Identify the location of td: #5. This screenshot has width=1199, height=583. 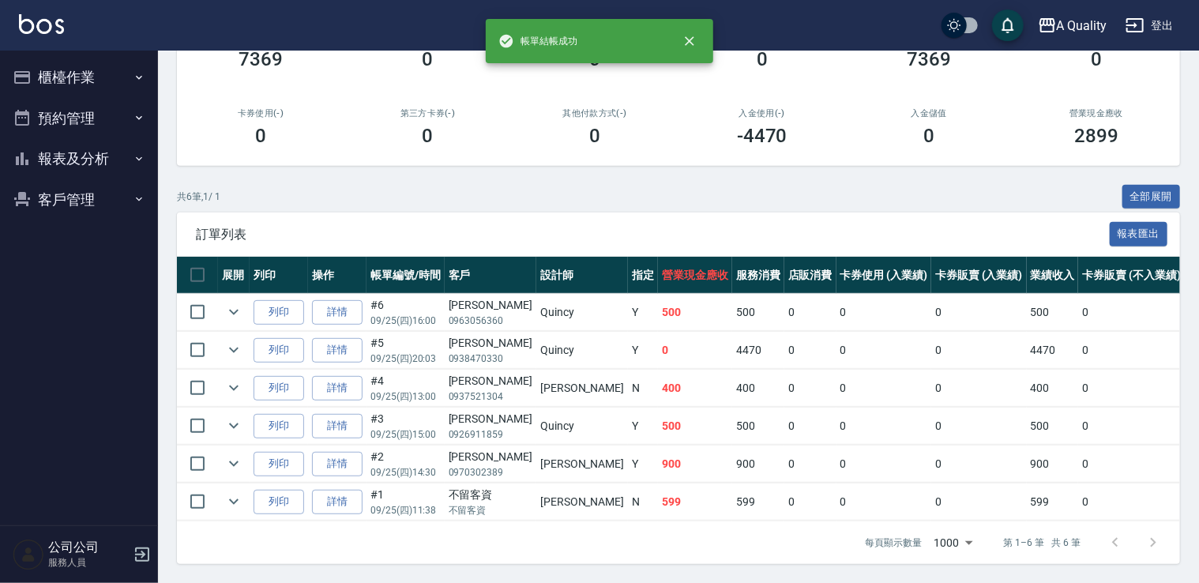
(405, 350).